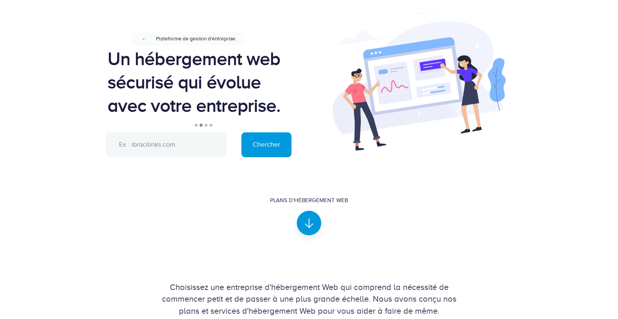  What do you see at coordinates (309, 299) in the screenshot?
I see `div: Choisissez une entreprise d'hébergement Web qui comprend la nécessité de commencer petit et de pa...` at bounding box center [309, 299].